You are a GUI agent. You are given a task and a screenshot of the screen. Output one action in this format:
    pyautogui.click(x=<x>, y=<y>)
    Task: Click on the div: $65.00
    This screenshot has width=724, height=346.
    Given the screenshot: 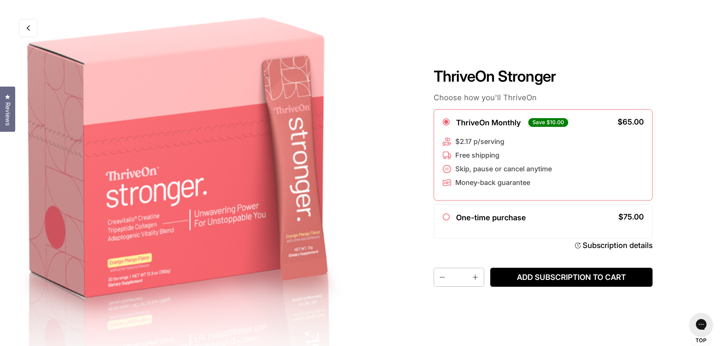 What is the action you would take?
    pyautogui.click(x=630, y=122)
    